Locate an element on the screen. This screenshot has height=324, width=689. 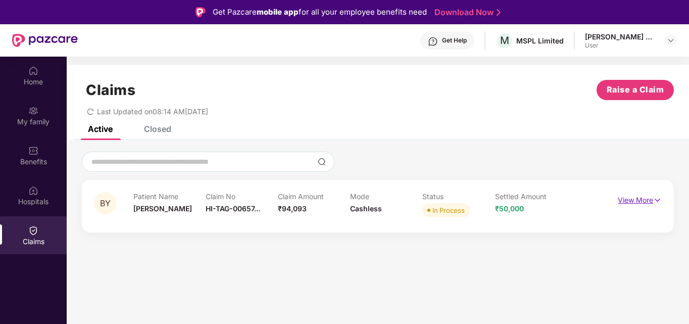
div: Get Pazcare for all your employee benefits need is located at coordinates (320, 12).